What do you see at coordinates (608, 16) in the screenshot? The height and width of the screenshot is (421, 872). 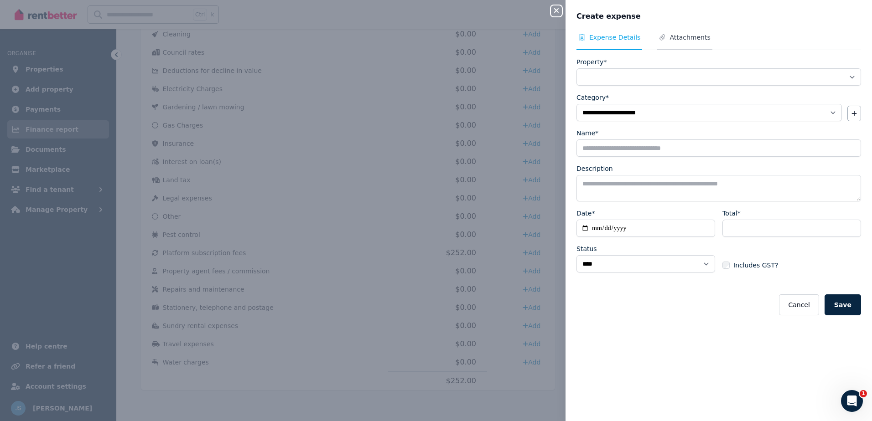 I see `span: Create expense` at bounding box center [608, 16].